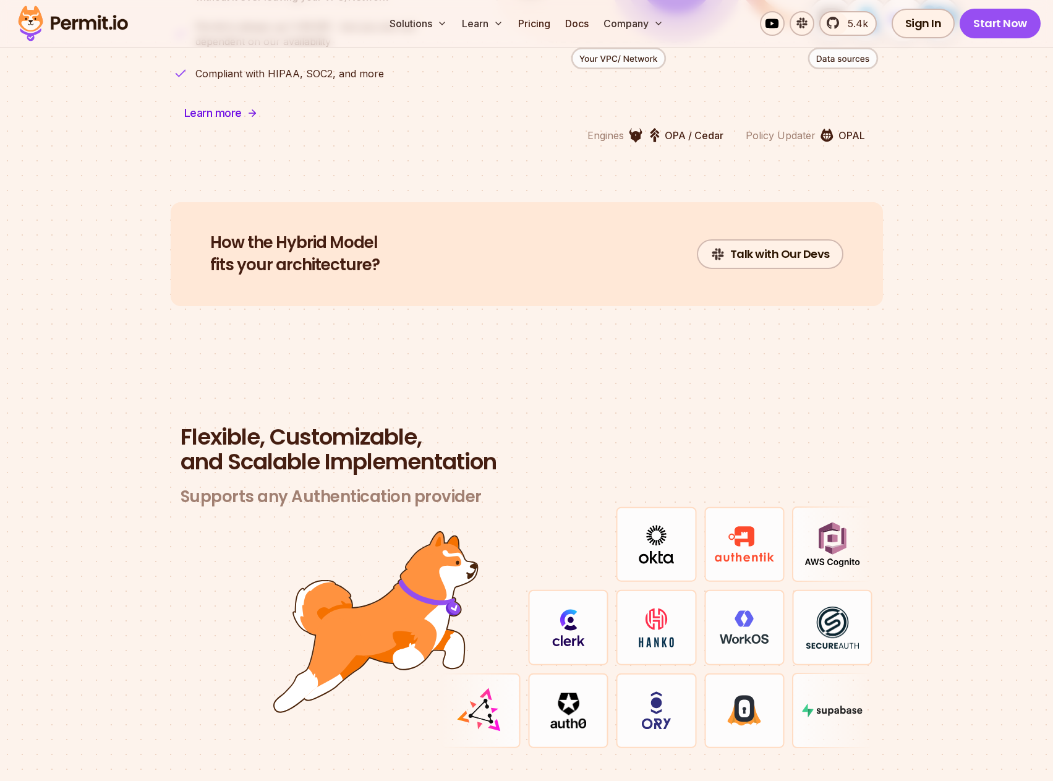  What do you see at coordinates (923, 23) in the screenshot?
I see `a: Sign In` at bounding box center [923, 23].